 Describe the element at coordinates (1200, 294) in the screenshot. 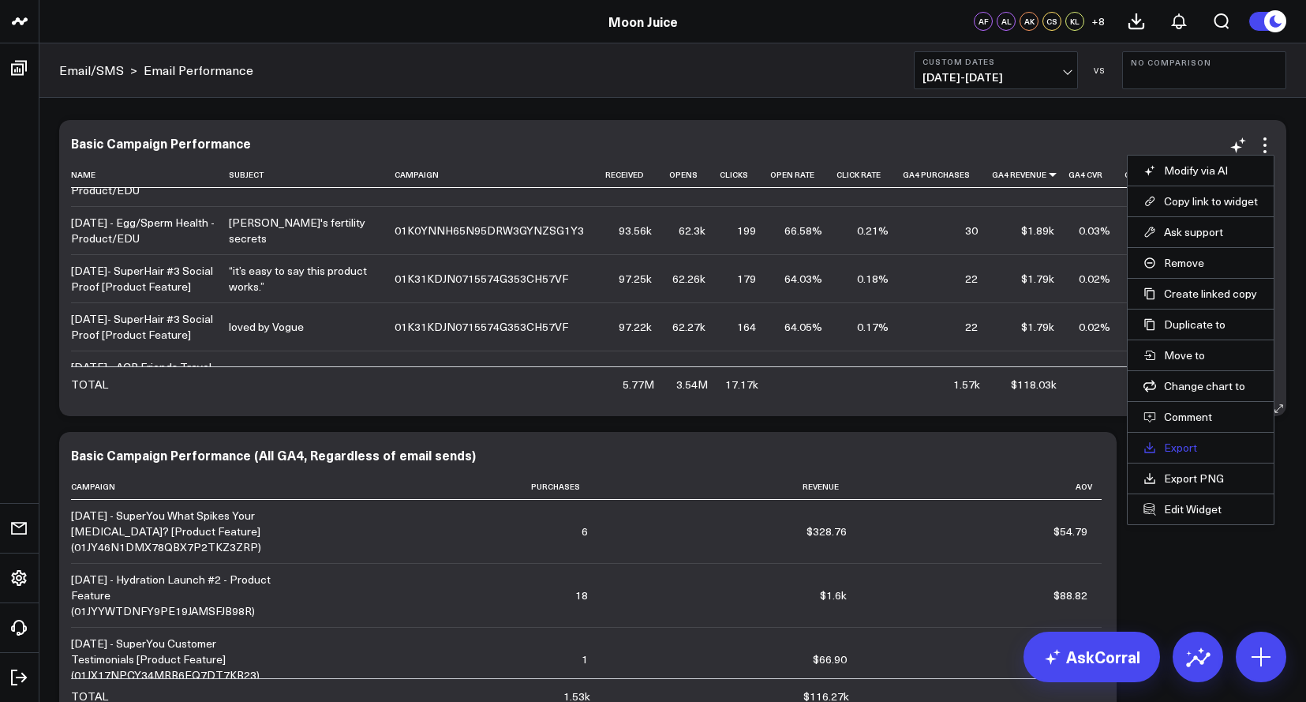

I see `button: Create linked copy` at that location.